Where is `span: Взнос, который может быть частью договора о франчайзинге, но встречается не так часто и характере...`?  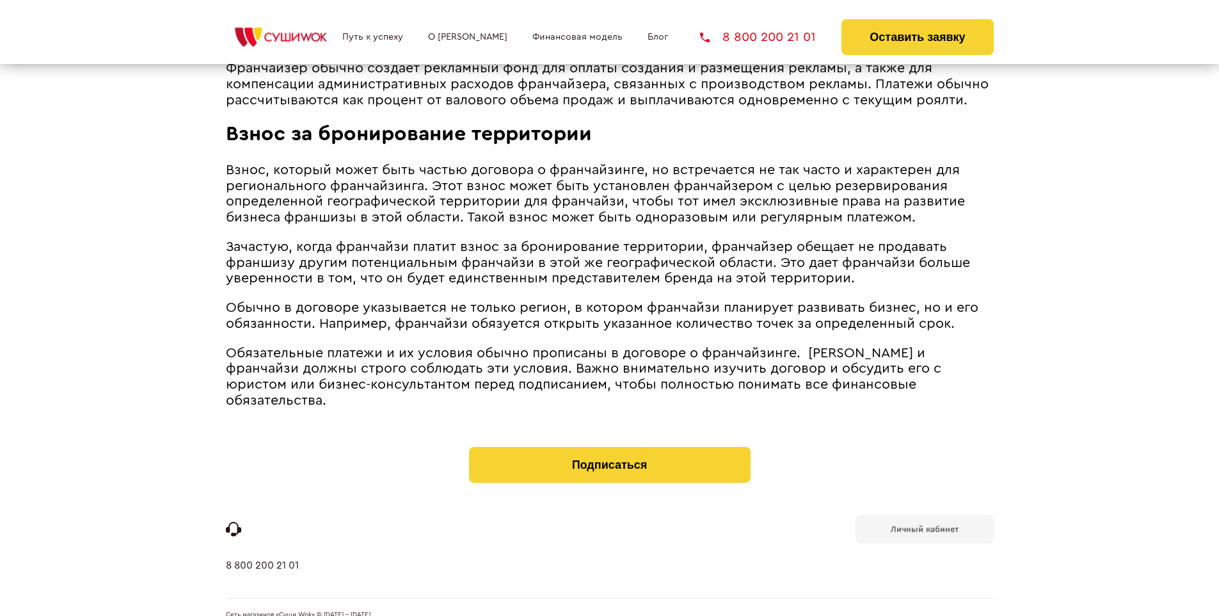 span: Взнос, который может быть частью договора о франчайзинге, но встречается не так часто и характере... is located at coordinates (595, 193).